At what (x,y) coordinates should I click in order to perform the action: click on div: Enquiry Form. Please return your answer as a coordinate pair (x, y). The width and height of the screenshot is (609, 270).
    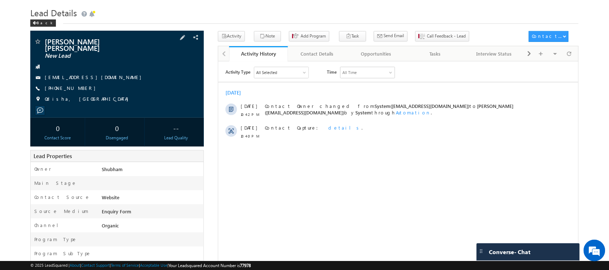
    Looking at the image, I should click on (152, 213).